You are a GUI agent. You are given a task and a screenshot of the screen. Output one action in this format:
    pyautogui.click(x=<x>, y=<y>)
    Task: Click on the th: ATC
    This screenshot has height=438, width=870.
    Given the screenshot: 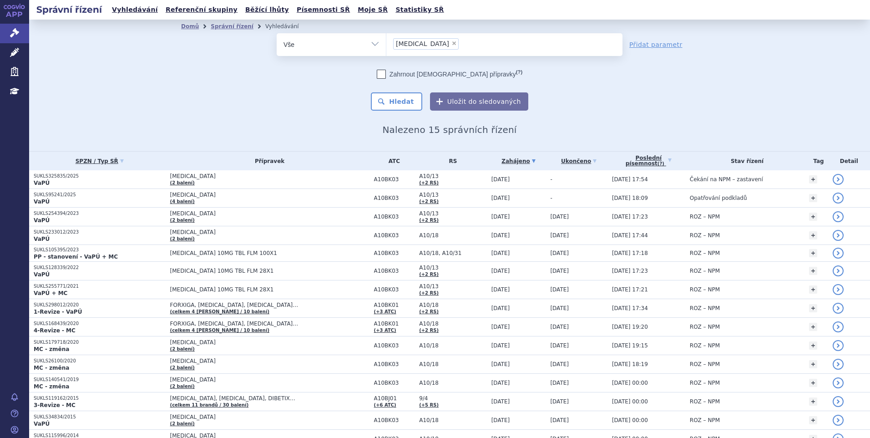 What is the action you would take?
    pyautogui.click(x=392, y=161)
    